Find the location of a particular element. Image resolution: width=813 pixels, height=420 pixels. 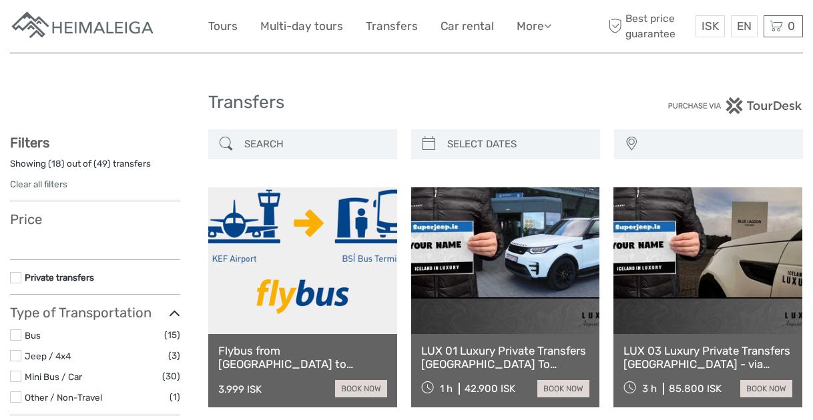

a: Tours is located at coordinates (223, 26).